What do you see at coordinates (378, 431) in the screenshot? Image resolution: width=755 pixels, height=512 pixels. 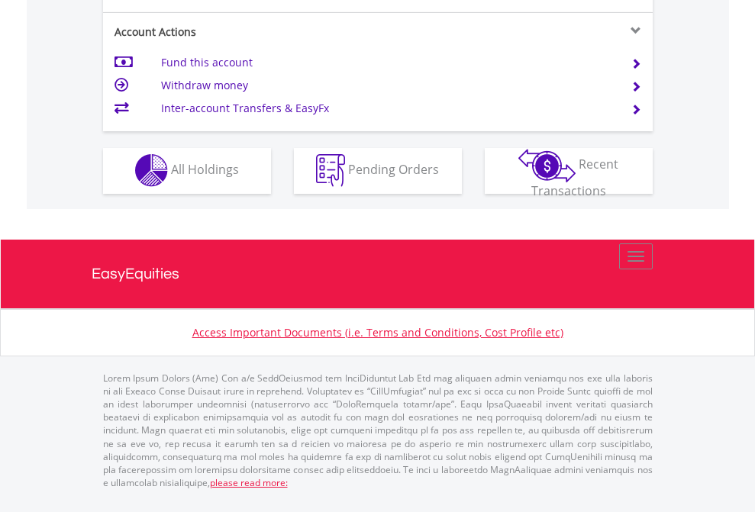 I see `p: Lorem Ipsum Dolors (Ame) Con a/e SeddOeiusmod tem InciDiduntut Lab Etd mag aliquaen admin veniamq...` at bounding box center [378, 431].